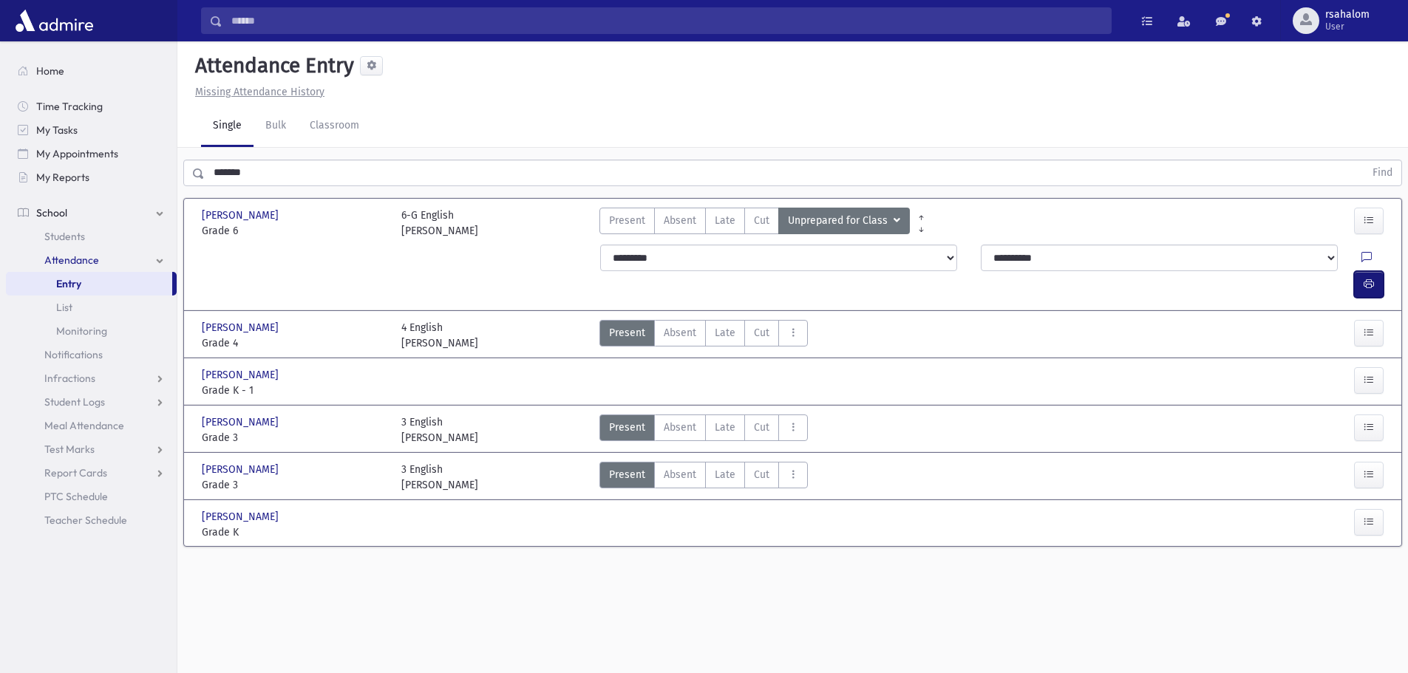  I want to click on span: Monitoring, so click(81, 331).